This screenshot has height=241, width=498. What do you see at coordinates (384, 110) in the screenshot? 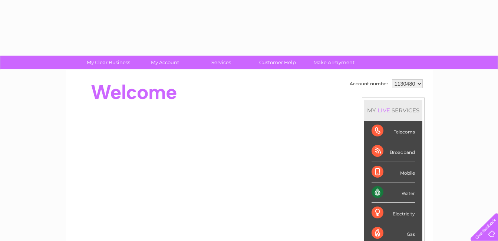
I see `div: LIVE` at bounding box center [384, 110].